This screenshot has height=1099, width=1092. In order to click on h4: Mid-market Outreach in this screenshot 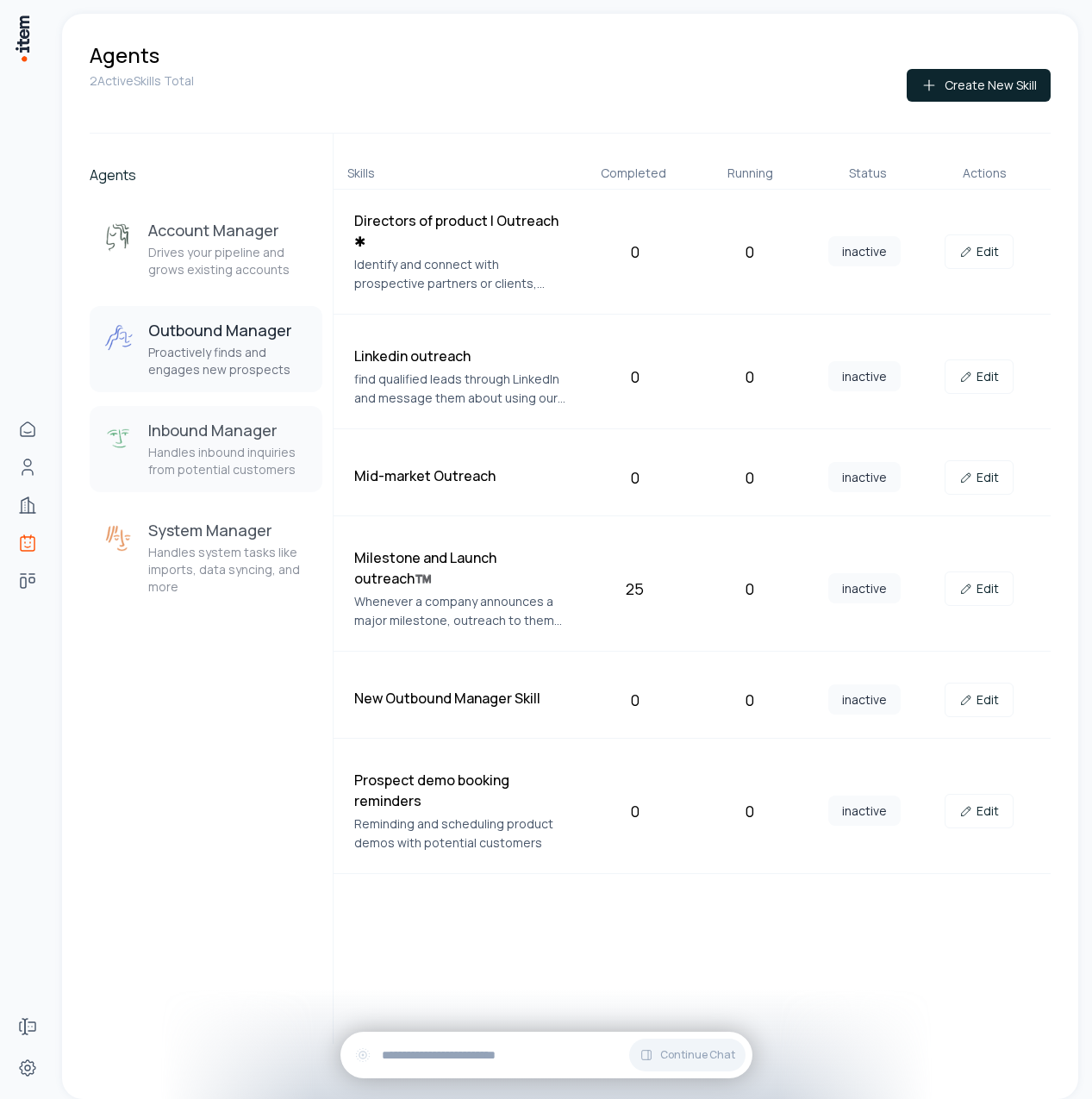, I will do `click(462, 476)`.